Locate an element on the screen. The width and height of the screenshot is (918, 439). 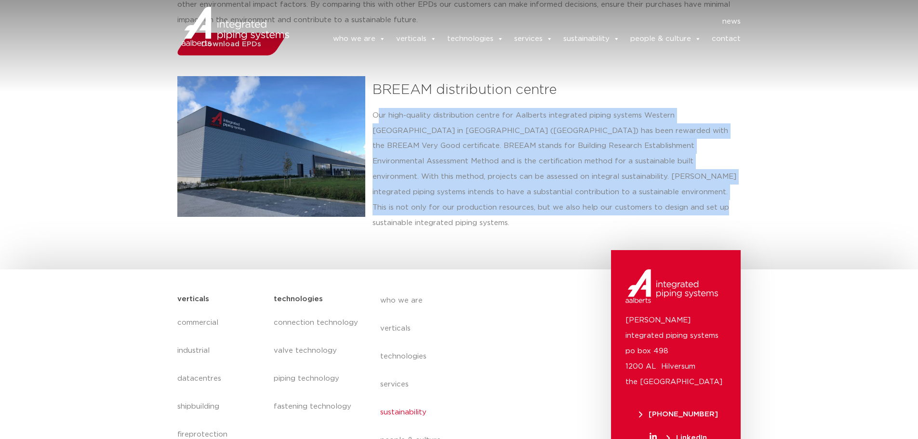
a: people & culture is located at coordinates (665, 39).